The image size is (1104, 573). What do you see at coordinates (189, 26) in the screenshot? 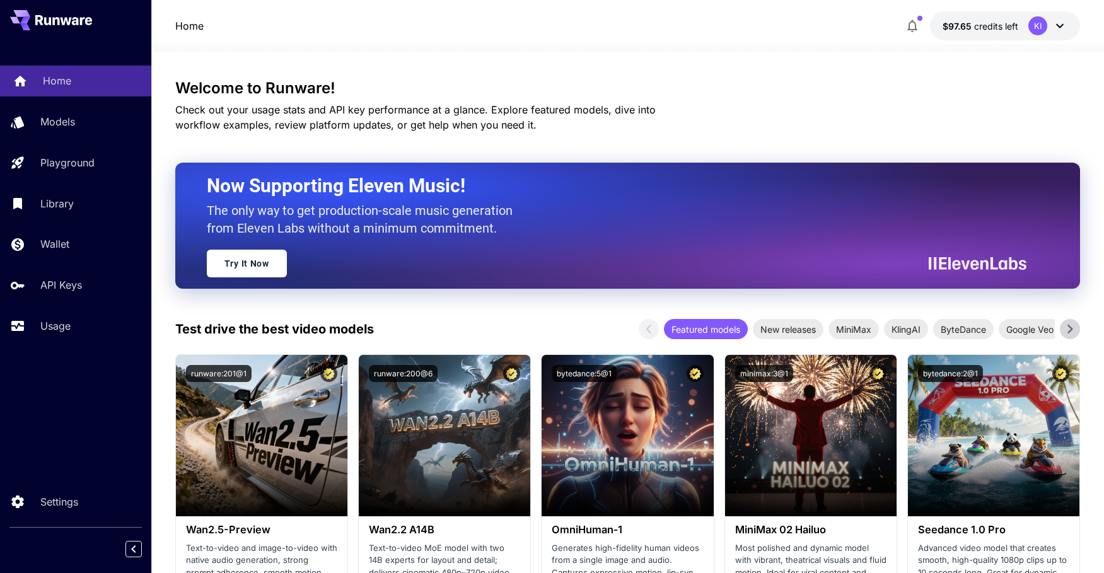
I see `nav: breadcrumb` at bounding box center [189, 26].